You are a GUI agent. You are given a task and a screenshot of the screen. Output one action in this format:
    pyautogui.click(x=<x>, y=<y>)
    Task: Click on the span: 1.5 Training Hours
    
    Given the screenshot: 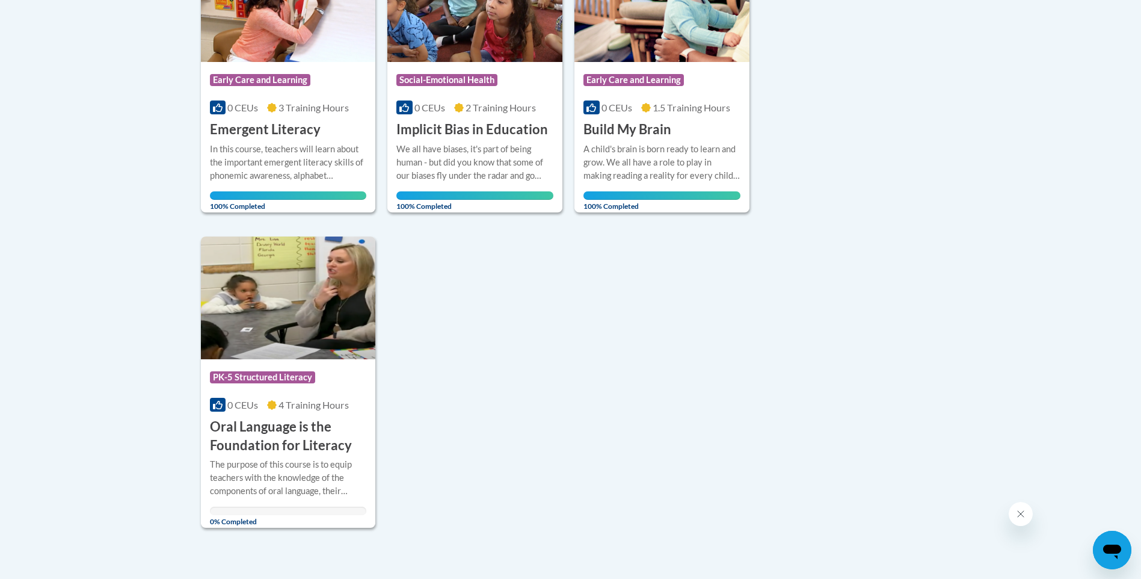 What is the action you would take?
    pyautogui.click(x=691, y=107)
    